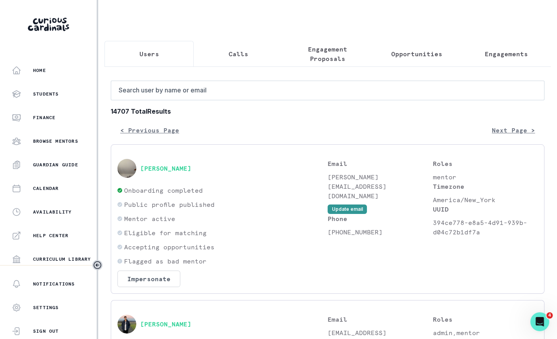 The width and height of the screenshot is (557, 339). Describe the element at coordinates (486, 177) in the screenshot. I see `p: mentor` at that location.